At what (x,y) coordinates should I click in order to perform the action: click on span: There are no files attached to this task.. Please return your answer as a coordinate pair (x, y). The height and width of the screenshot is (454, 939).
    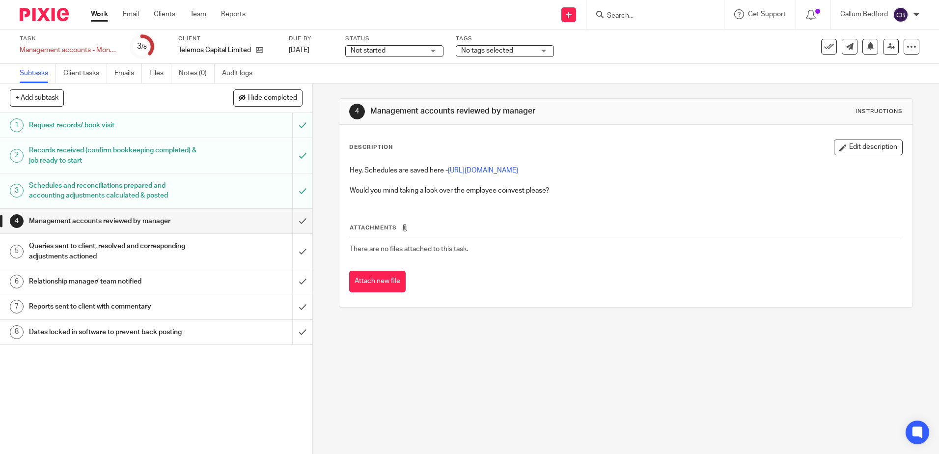
    Looking at the image, I should click on (409, 249).